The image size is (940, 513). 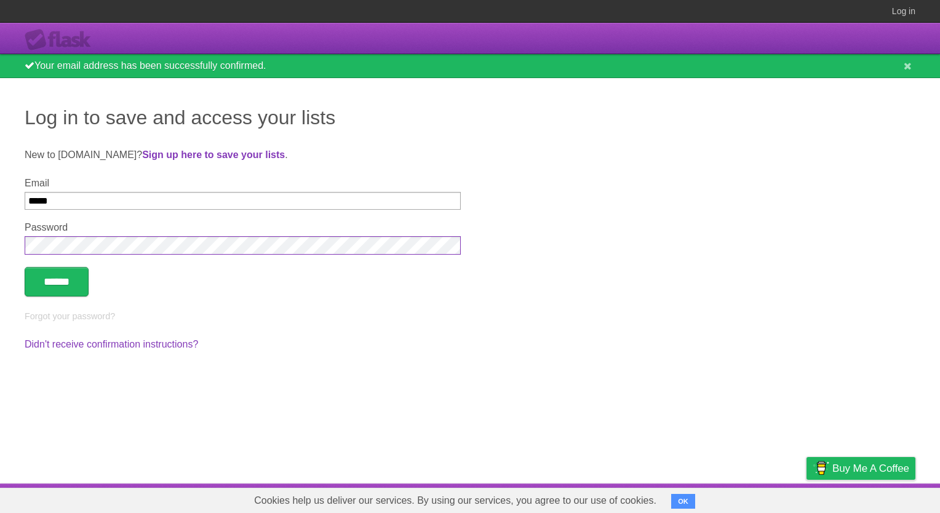 I want to click on a: Suggest a feature, so click(x=877, y=498).